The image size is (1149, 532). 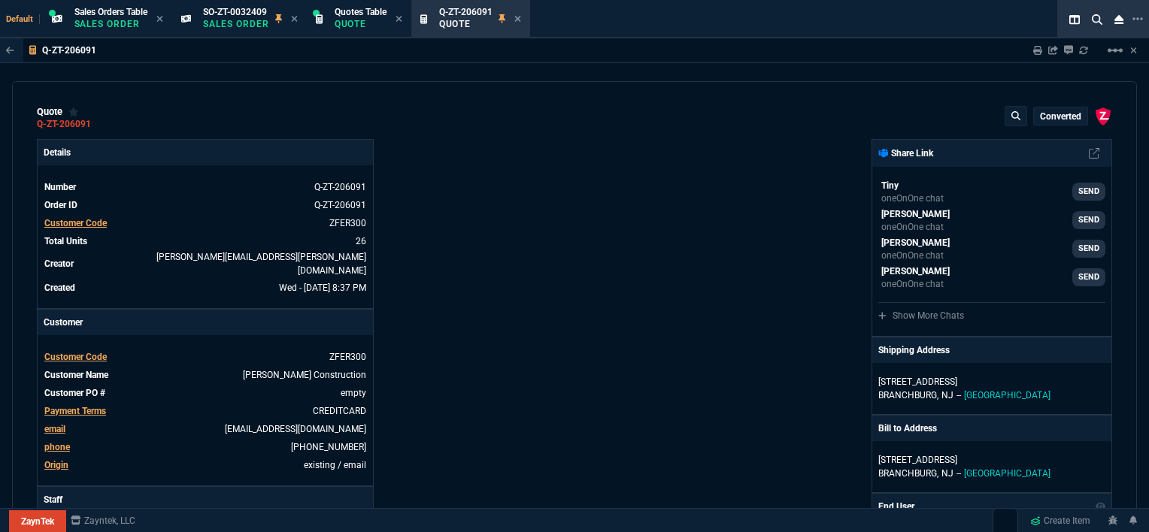 I want to click on a: msbcCompanyName, so click(x=103, y=521).